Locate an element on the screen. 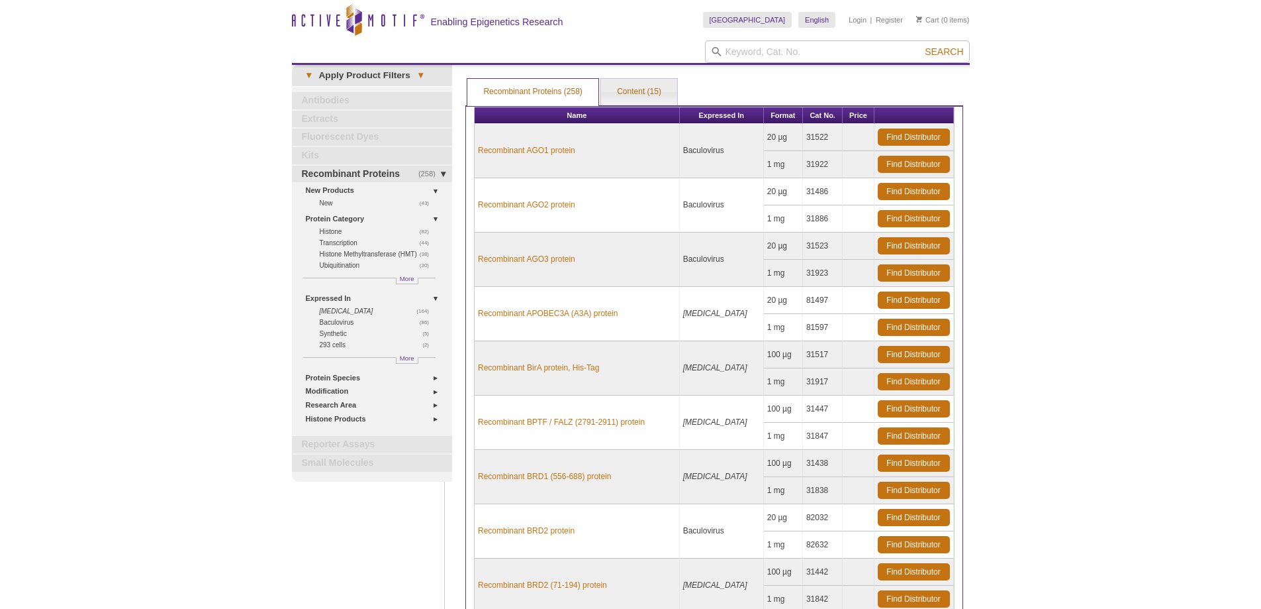 The image size is (1261, 609). a: Recombinant AGO3 protein is located at coordinates (526, 259).